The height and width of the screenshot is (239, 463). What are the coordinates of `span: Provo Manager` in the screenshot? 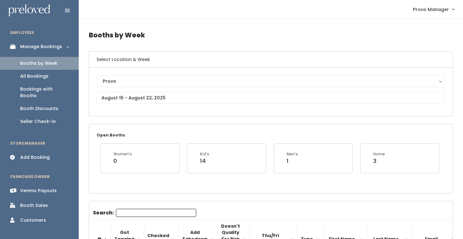 It's located at (431, 9).